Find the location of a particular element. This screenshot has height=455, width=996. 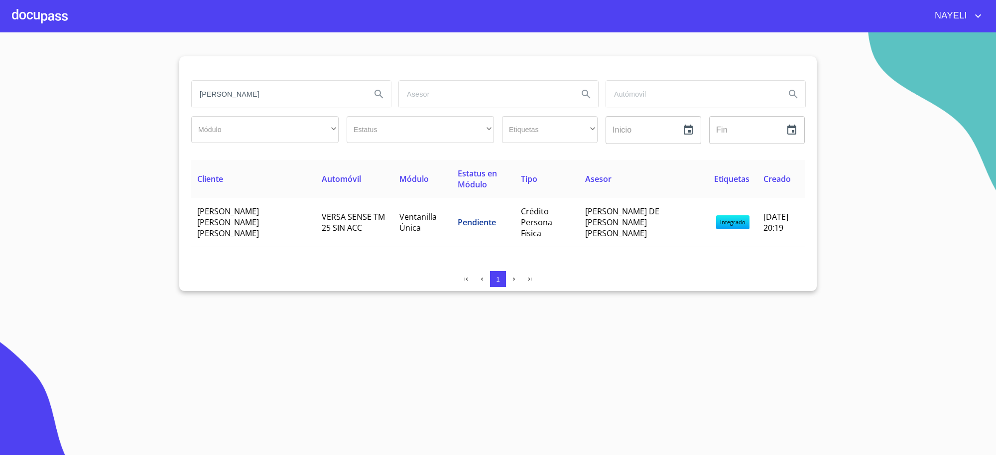

span: VERSA SENSE TM 25 SIN ACC is located at coordinates (353, 222).